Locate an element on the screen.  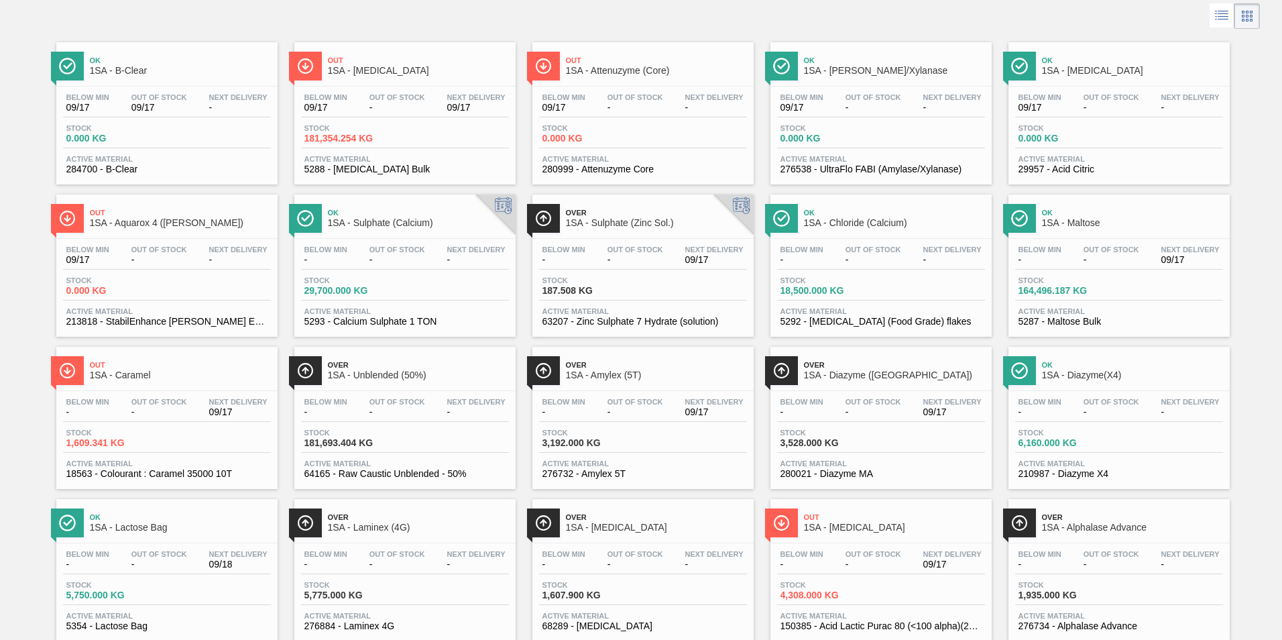
span: 1,607.900 KG is located at coordinates (589, 595).